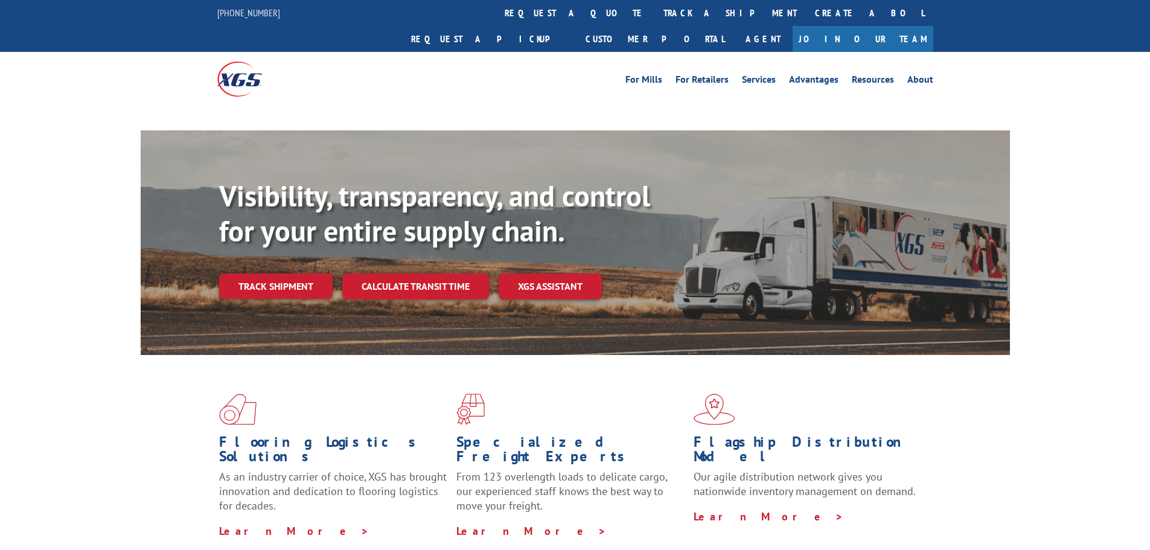  I want to click on a: For Retailers, so click(702, 81).